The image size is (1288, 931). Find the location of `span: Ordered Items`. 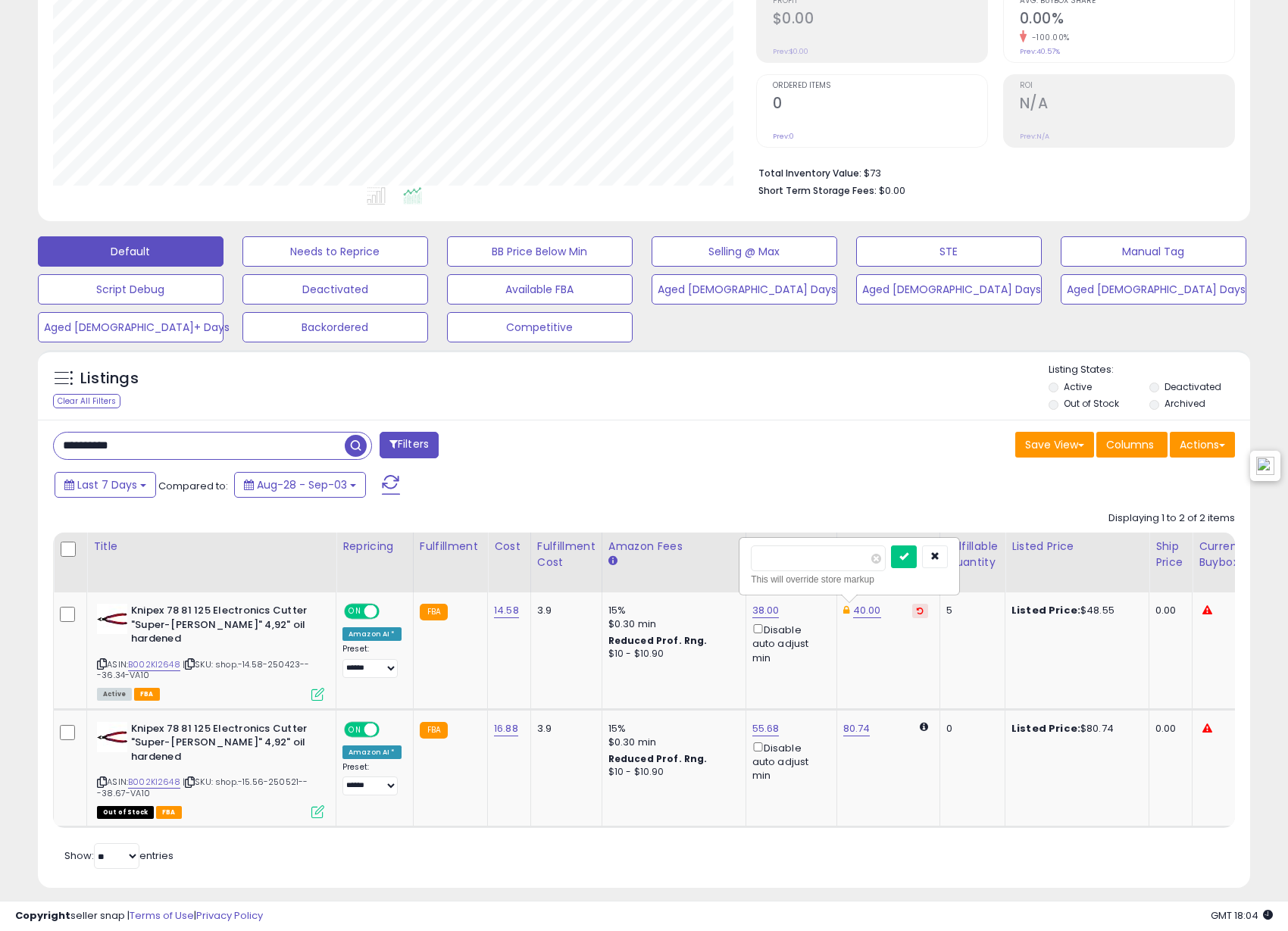

span: Ordered Items is located at coordinates (879, 86).